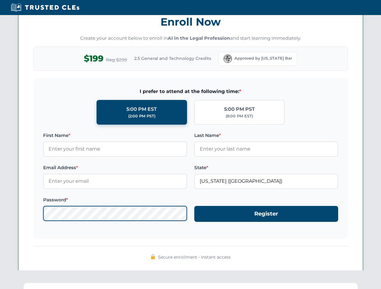  I want to click on span: Secure enrollment • Instant access, so click(194, 257).